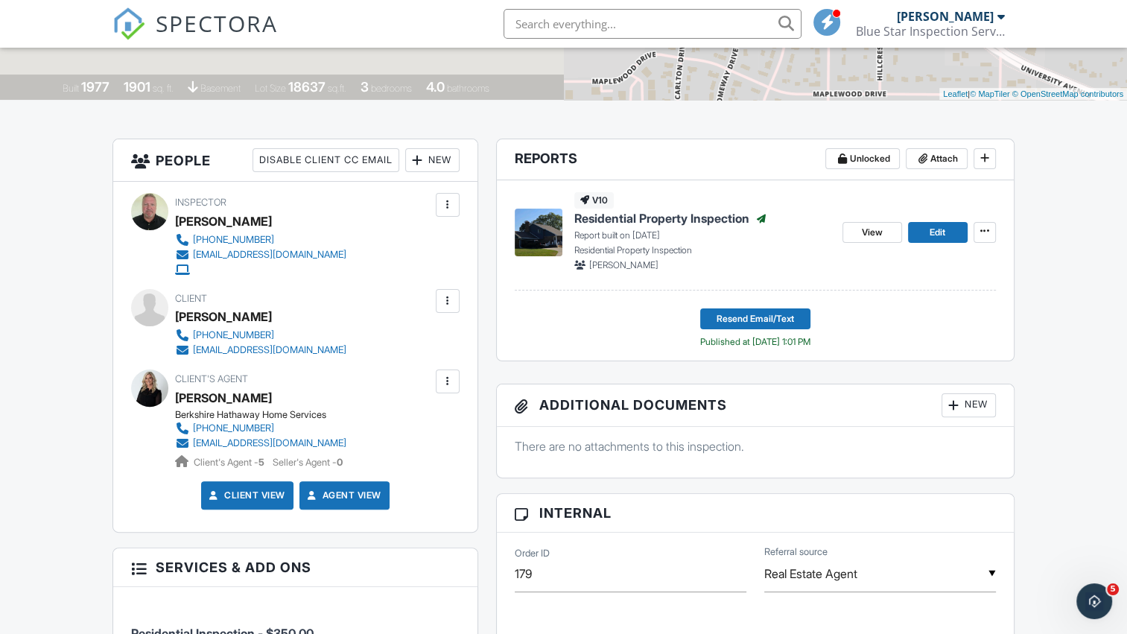  I want to click on strong: 0, so click(340, 462).